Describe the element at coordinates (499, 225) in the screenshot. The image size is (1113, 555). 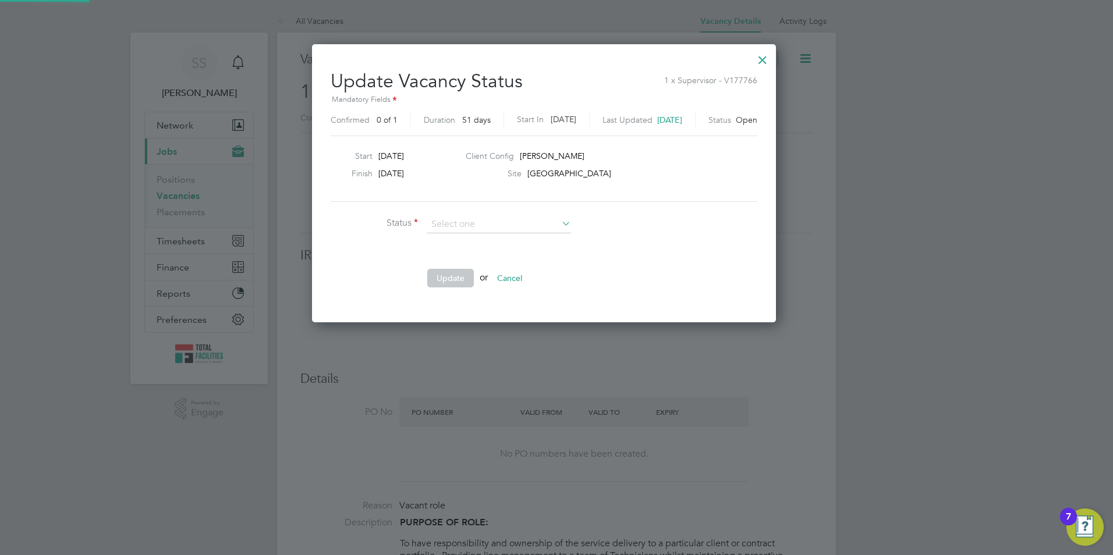
I see `input: Select one` at that location.